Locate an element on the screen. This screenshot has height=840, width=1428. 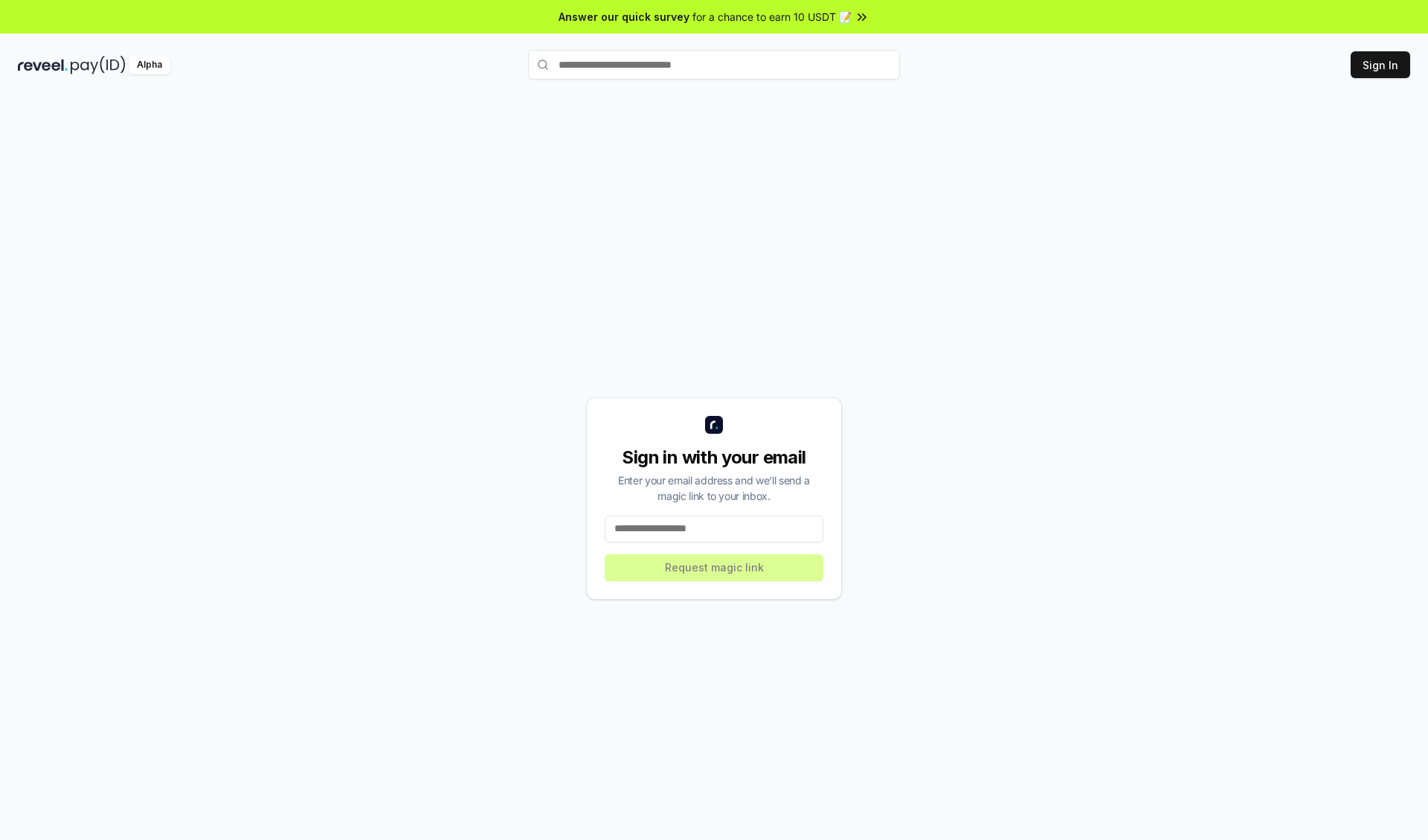
div: Alpha is located at coordinates (150, 65).